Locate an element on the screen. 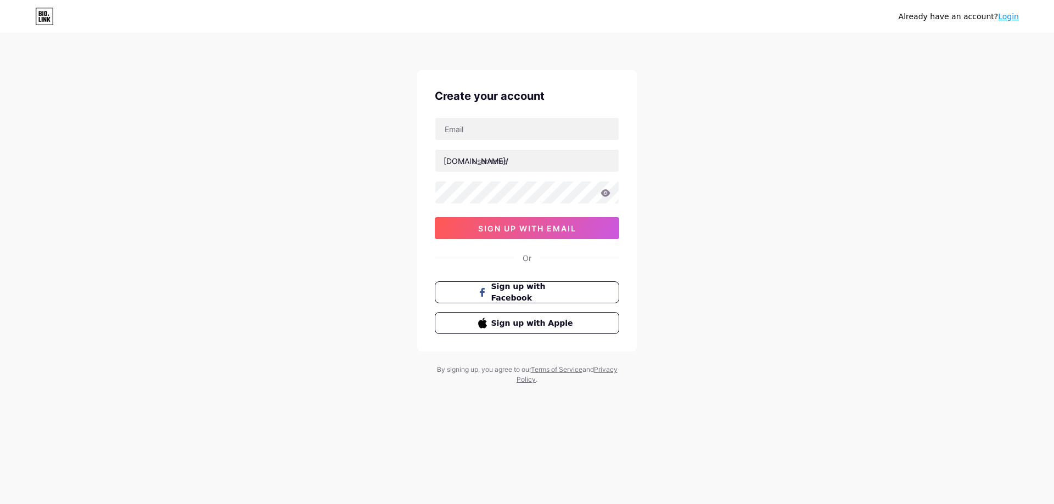 Image resolution: width=1054 pixels, height=504 pixels. a: Sign up with Apple is located at coordinates (527, 323).